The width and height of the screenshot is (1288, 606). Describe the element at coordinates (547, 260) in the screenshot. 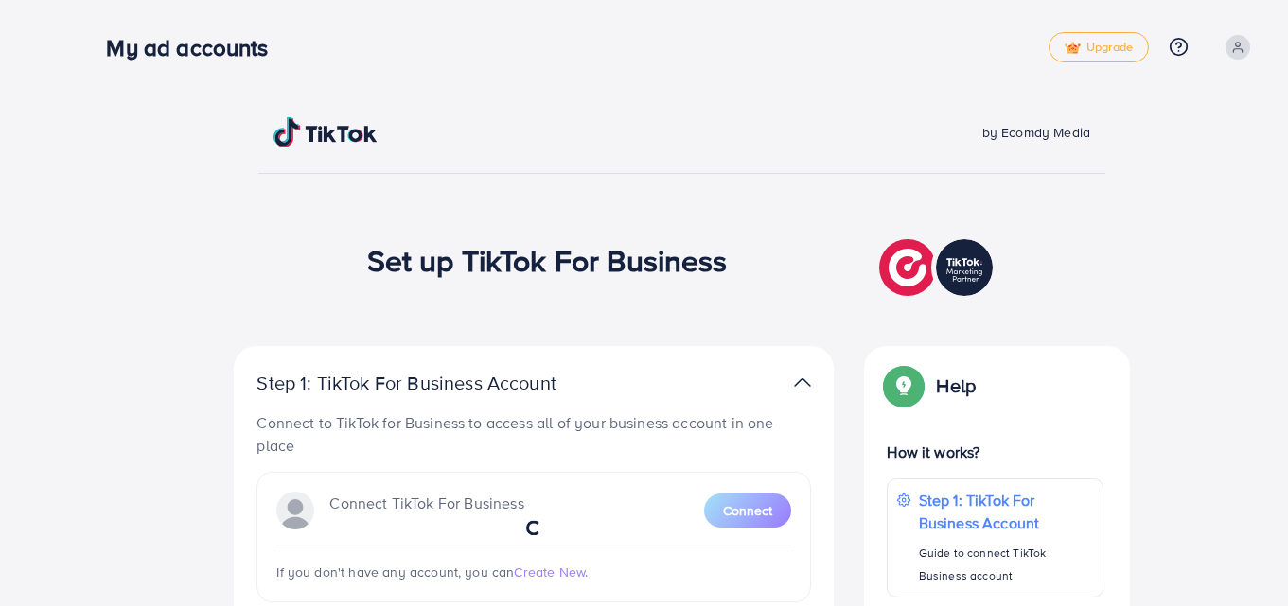

I see `h1: Set up TikTok For Business` at that location.